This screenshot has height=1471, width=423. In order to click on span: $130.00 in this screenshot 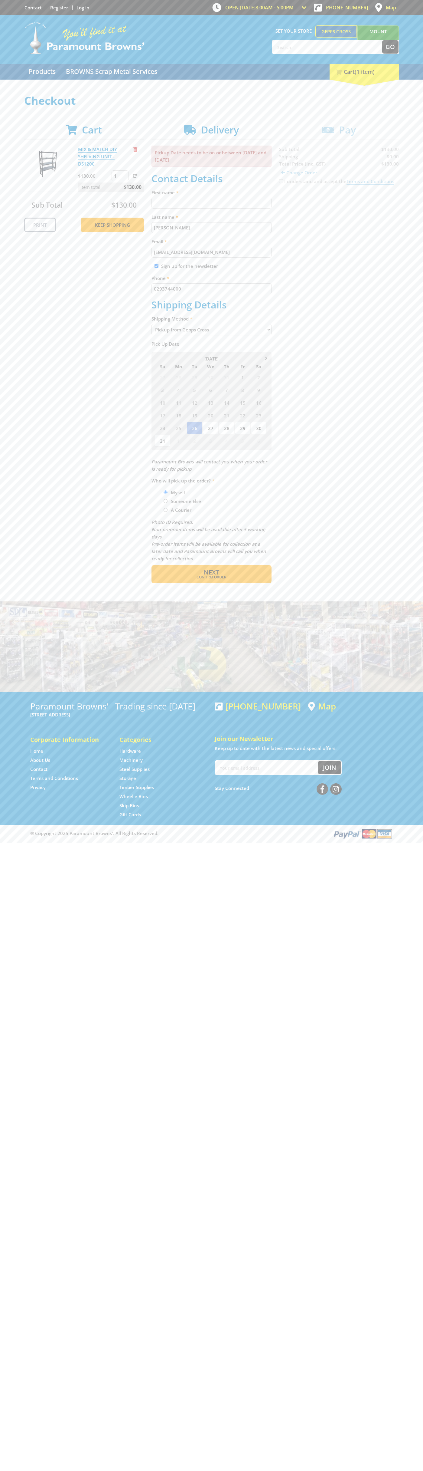, I will do `click(133, 187)`.